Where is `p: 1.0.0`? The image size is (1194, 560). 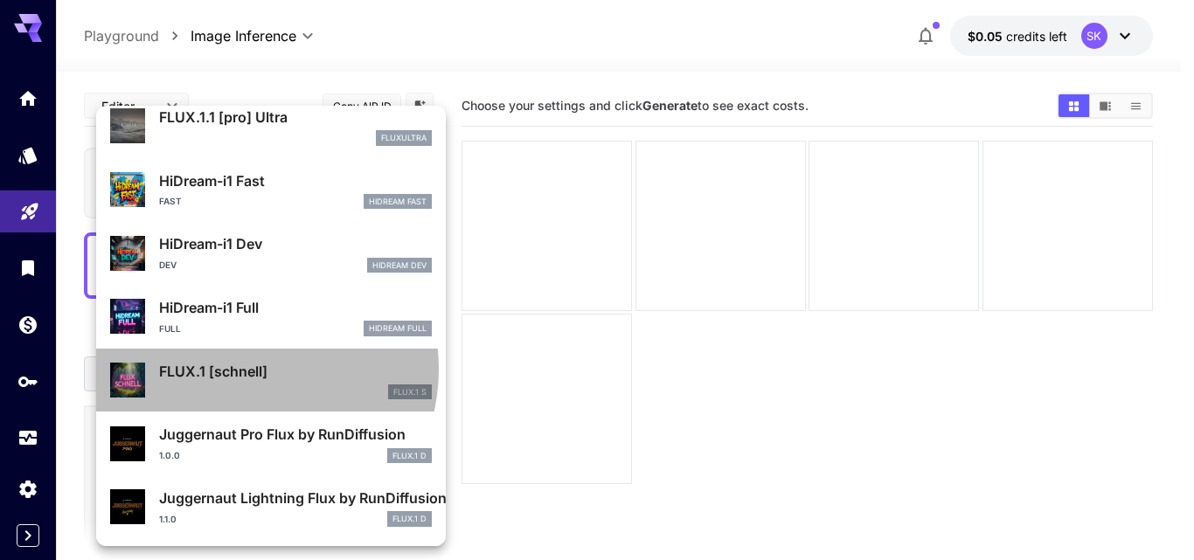
p: 1.0.0 is located at coordinates (170, 455).